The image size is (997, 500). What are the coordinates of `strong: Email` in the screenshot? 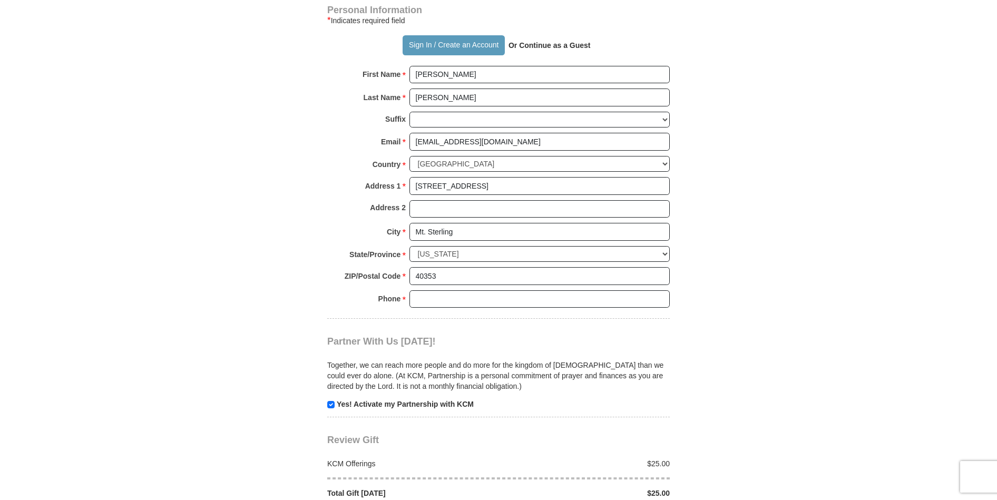 It's located at (391, 142).